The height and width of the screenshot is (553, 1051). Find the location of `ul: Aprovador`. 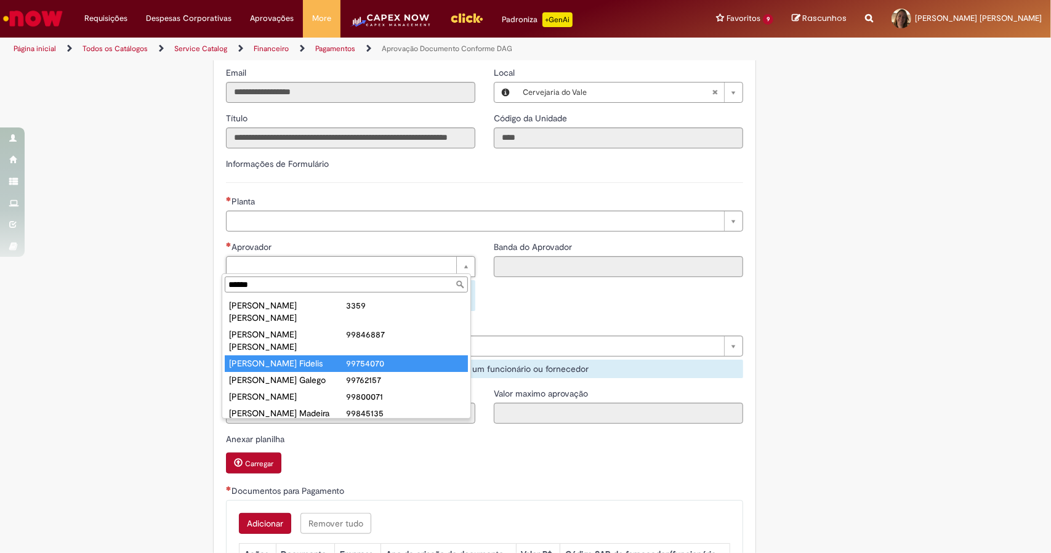

ul: Aprovador is located at coordinates (346, 357).